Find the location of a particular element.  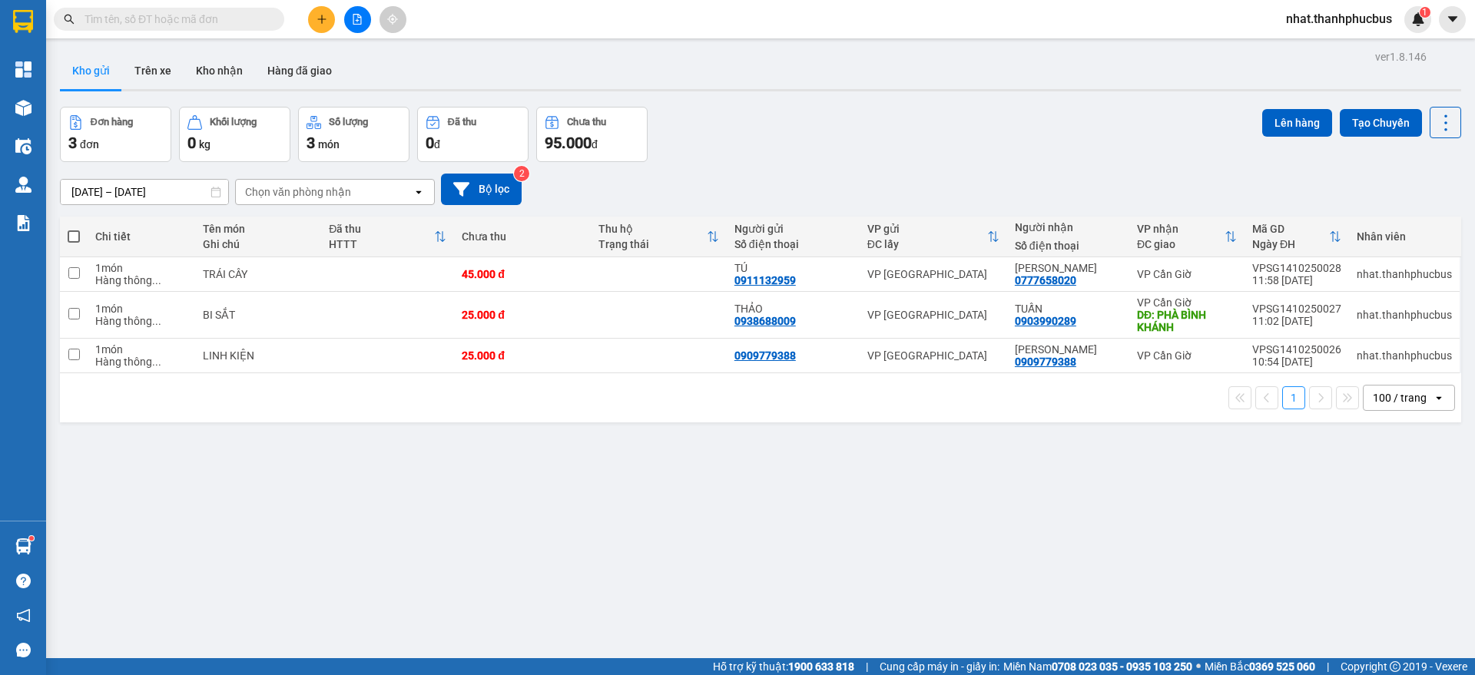

div: 0911132959 is located at coordinates (765, 280).